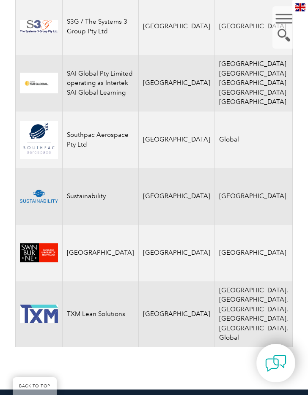 The width and height of the screenshot is (308, 395). I want to click on td: Global, so click(254, 140).